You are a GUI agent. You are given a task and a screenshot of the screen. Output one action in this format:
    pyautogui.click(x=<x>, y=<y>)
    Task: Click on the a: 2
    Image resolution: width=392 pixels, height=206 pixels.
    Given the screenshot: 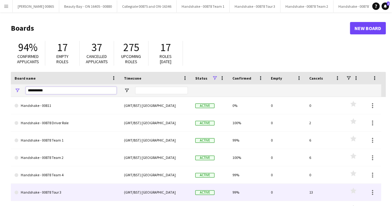 What is the action you would take?
    pyautogui.click(x=386, y=6)
    